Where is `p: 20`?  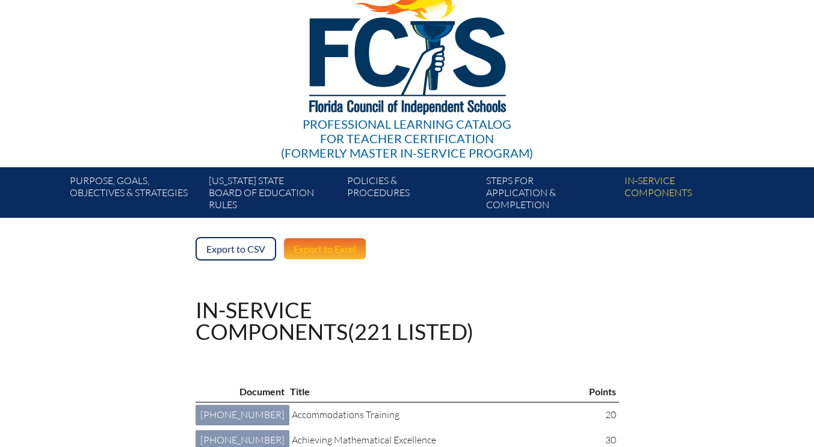
p: 20 is located at coordinates (604, 415).